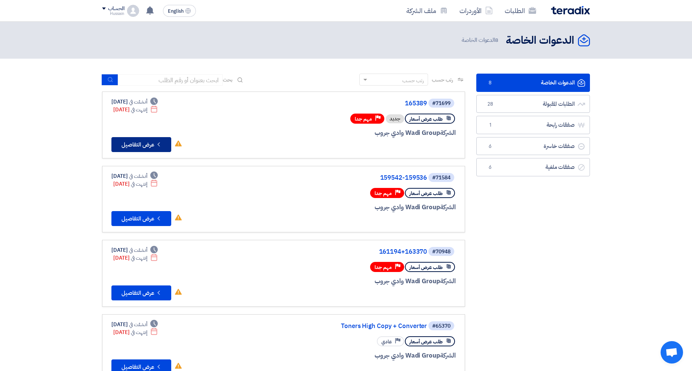 Image resolution: width=692 pixels, height=371 pixels. What do you see at coordinates (113, 13) in the screenshot?
I see `div: Hussain` at bounding box center [113, 13].